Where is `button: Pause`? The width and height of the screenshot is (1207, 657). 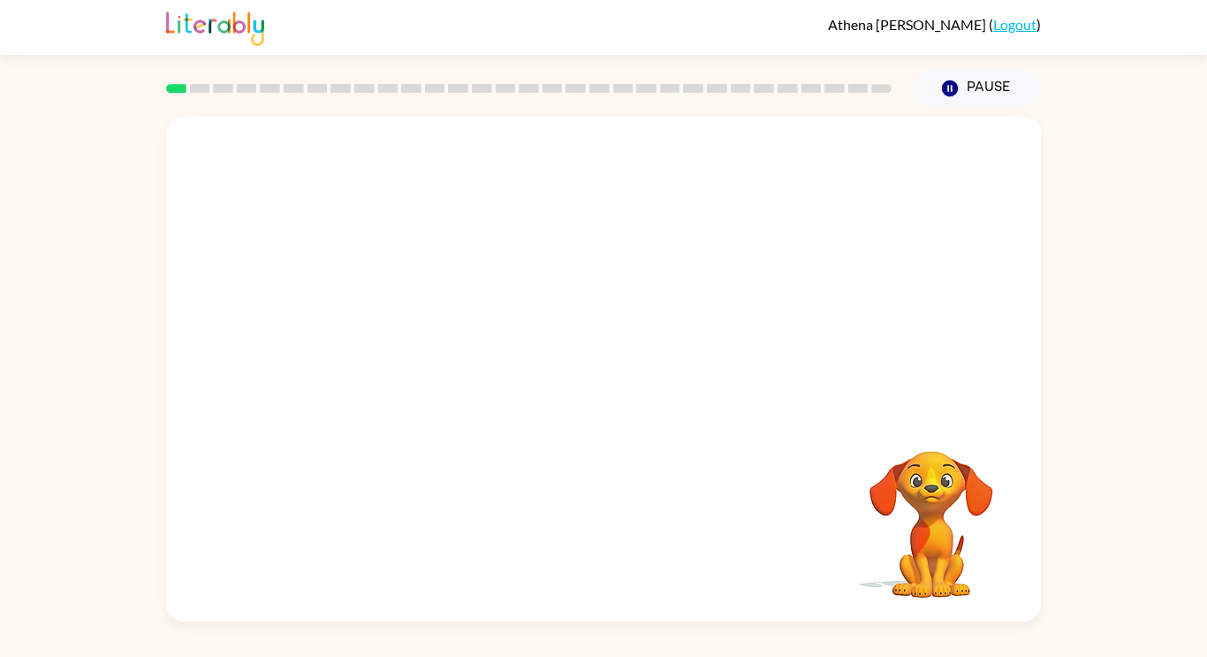 button: Pause is located at coordinates (977, 88).